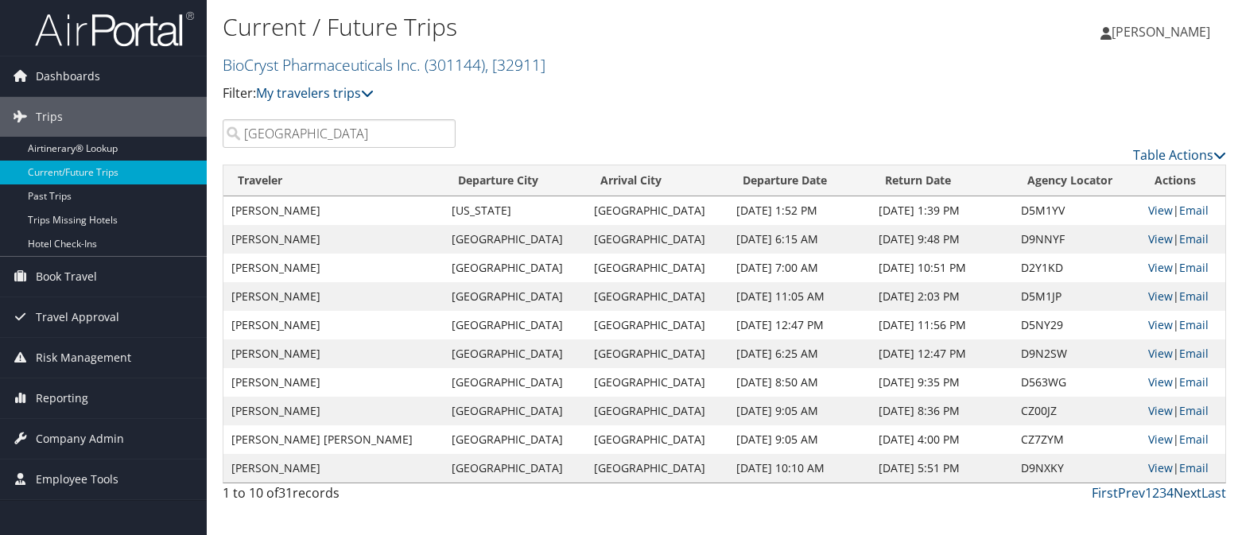 This screenshot has width=1242, height=535. Describe the element at coordinates (79, 439) in the screenshot. I see `span: Company Admin` at that location.